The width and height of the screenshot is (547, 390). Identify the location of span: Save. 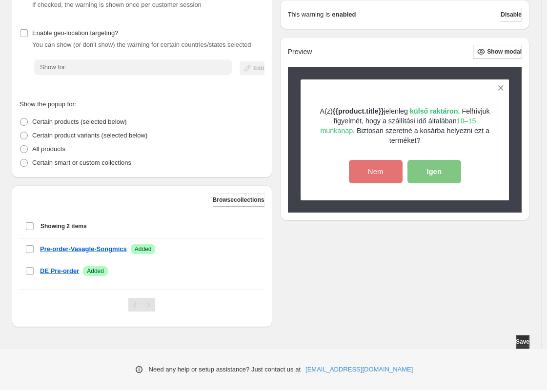
(522, 342).